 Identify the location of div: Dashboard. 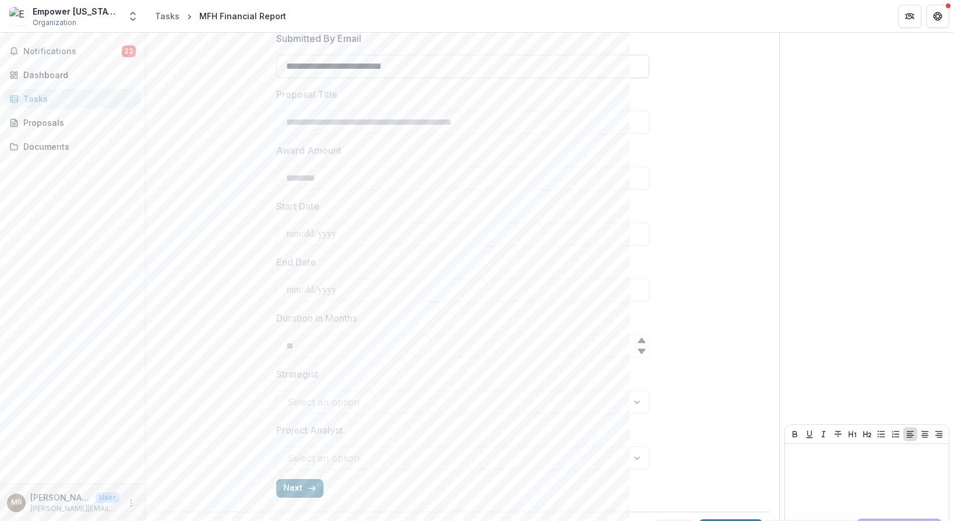
(77, 75).